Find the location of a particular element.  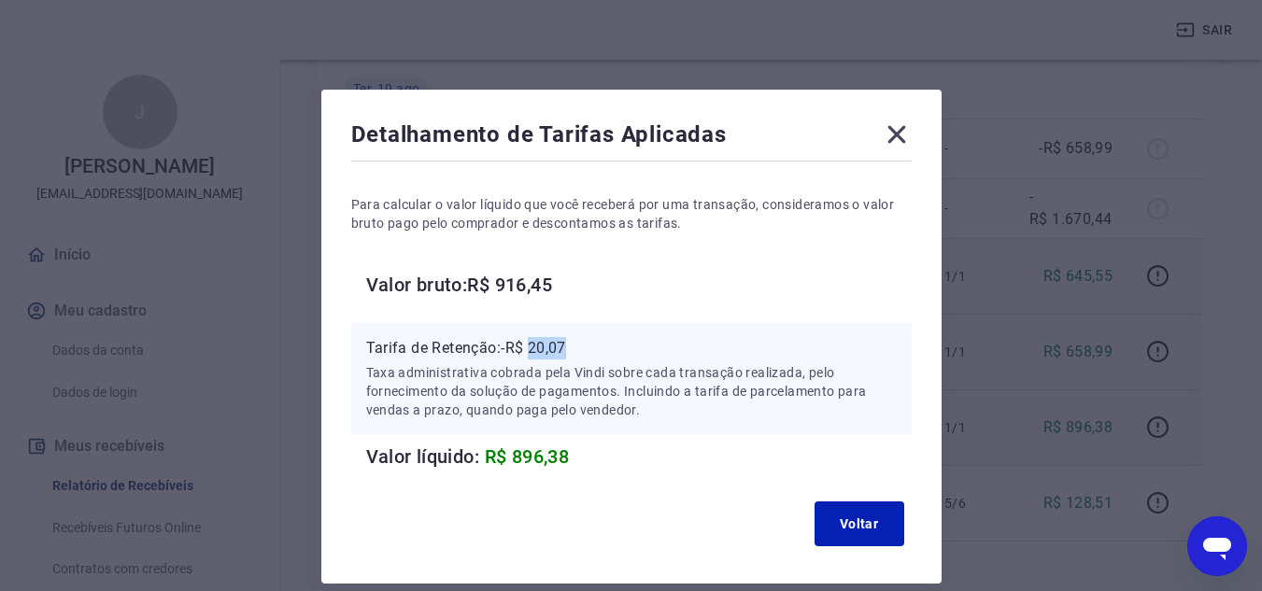

button: Voltar is located at coordinates (859, 524).